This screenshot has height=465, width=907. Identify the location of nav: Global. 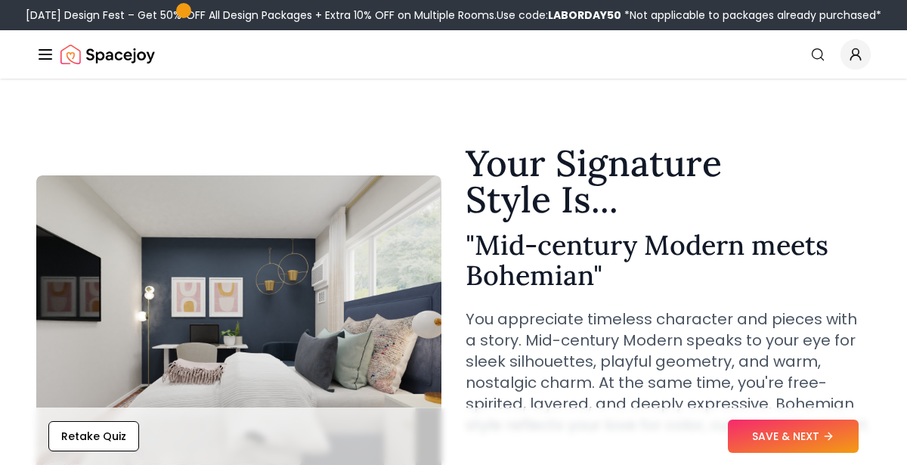
(454, 54).